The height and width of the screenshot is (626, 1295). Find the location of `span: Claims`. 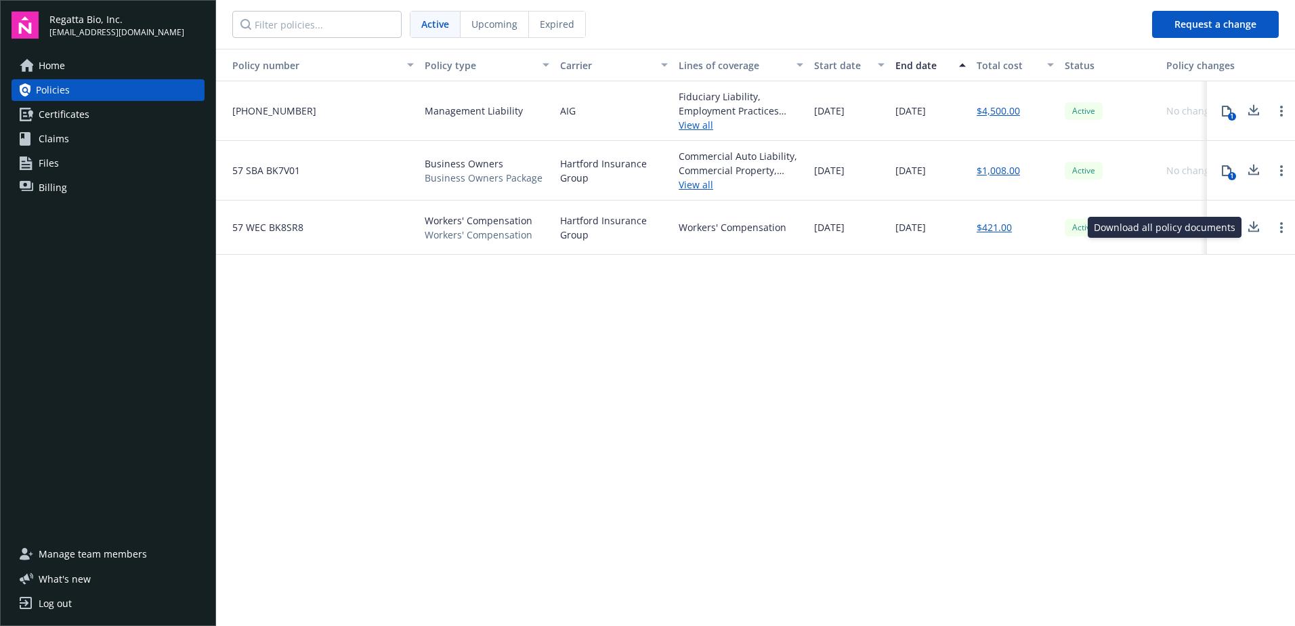

span: Claims is located at coordinates (54, 139).